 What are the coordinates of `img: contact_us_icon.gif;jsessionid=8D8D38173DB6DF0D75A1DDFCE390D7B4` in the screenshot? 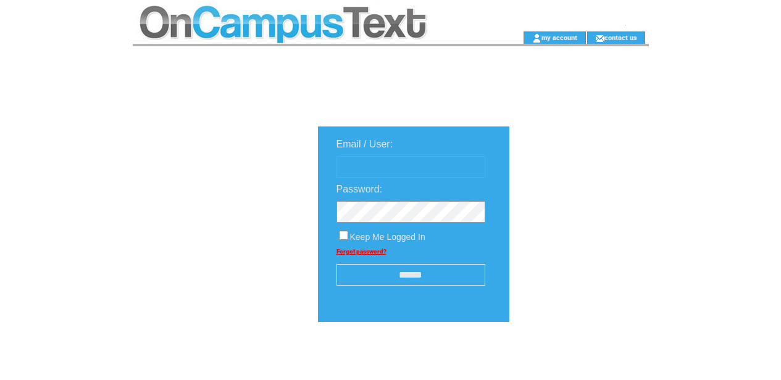 It's located at (599, 38).